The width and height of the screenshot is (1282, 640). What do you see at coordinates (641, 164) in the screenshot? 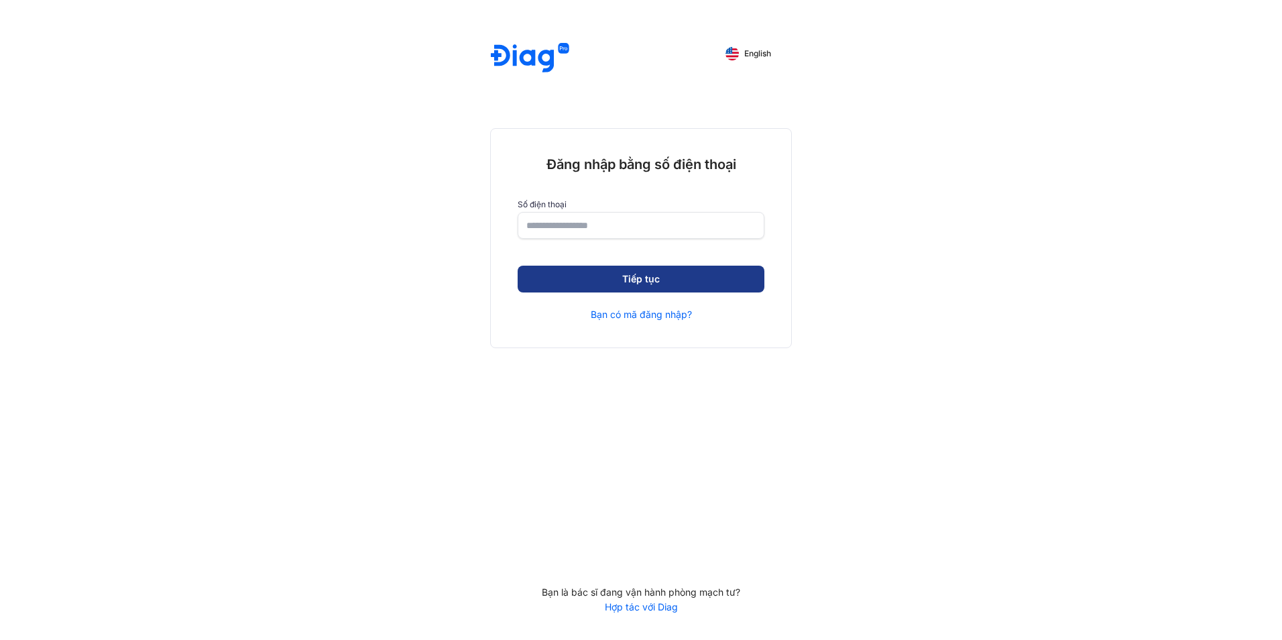
I see `div: Đăng nhập bằng số điện thoại` at bounding box center [641, 164].